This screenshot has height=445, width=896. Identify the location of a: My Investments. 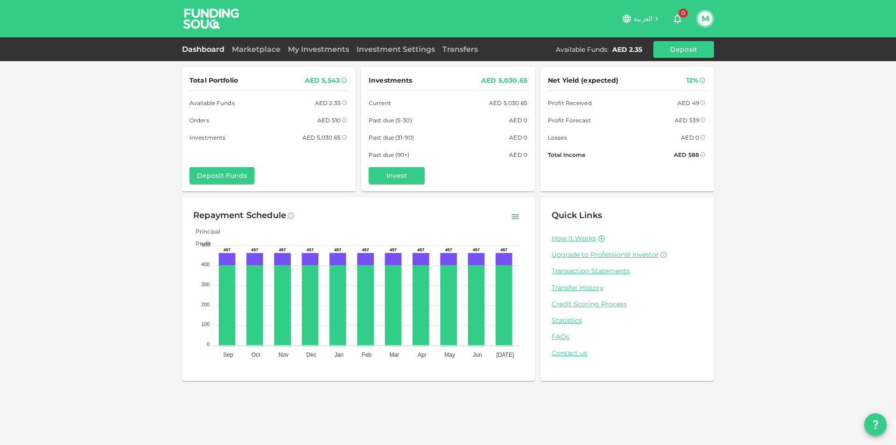
(318, 49).